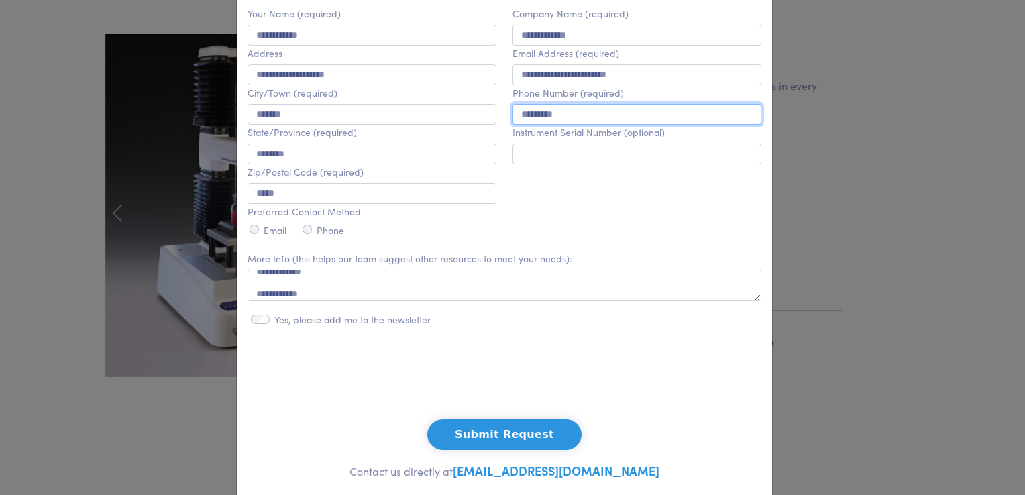 This screenshot has height=495, width=1025. Describe the element at coordinates (330, 230) in the screenshot. I see `label: Phone` at that location.